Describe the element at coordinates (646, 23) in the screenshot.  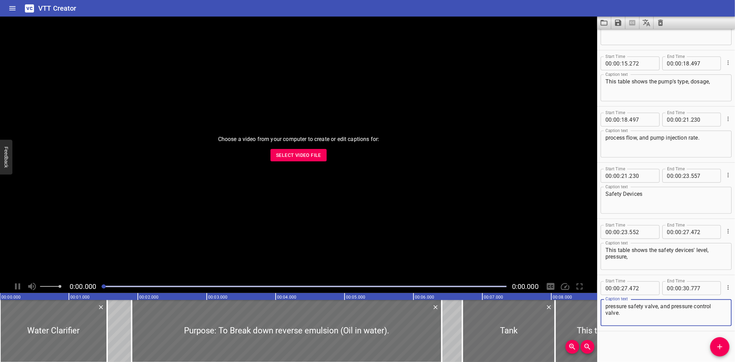
I see `svg: Translate captions` at that location.